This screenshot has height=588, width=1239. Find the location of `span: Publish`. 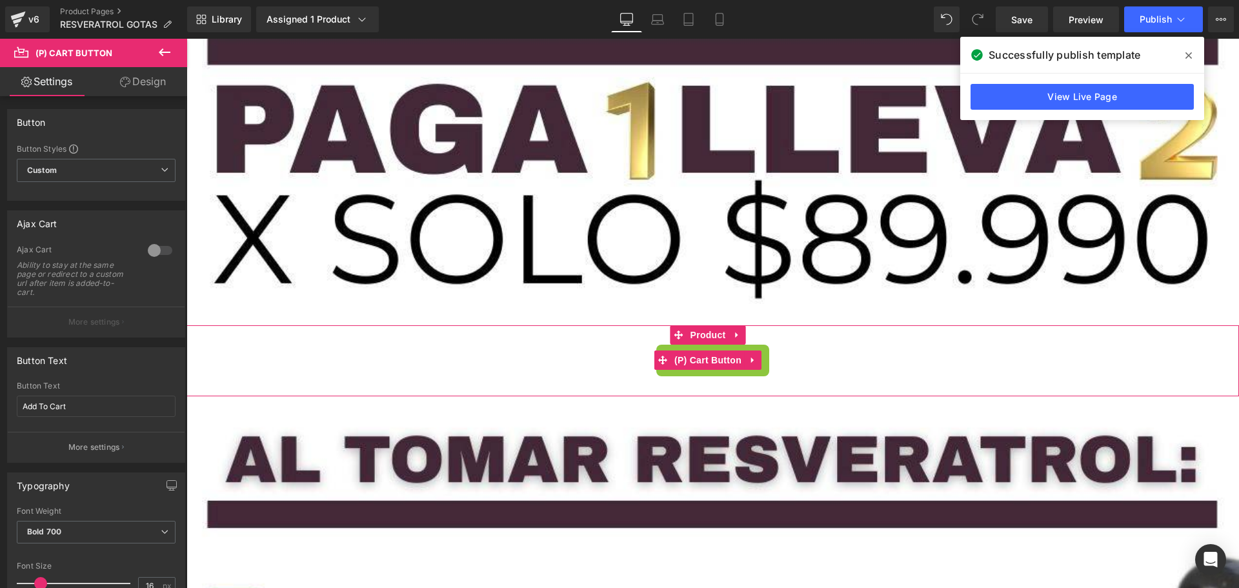

span: Publish is located at coordinates (1155, 19).